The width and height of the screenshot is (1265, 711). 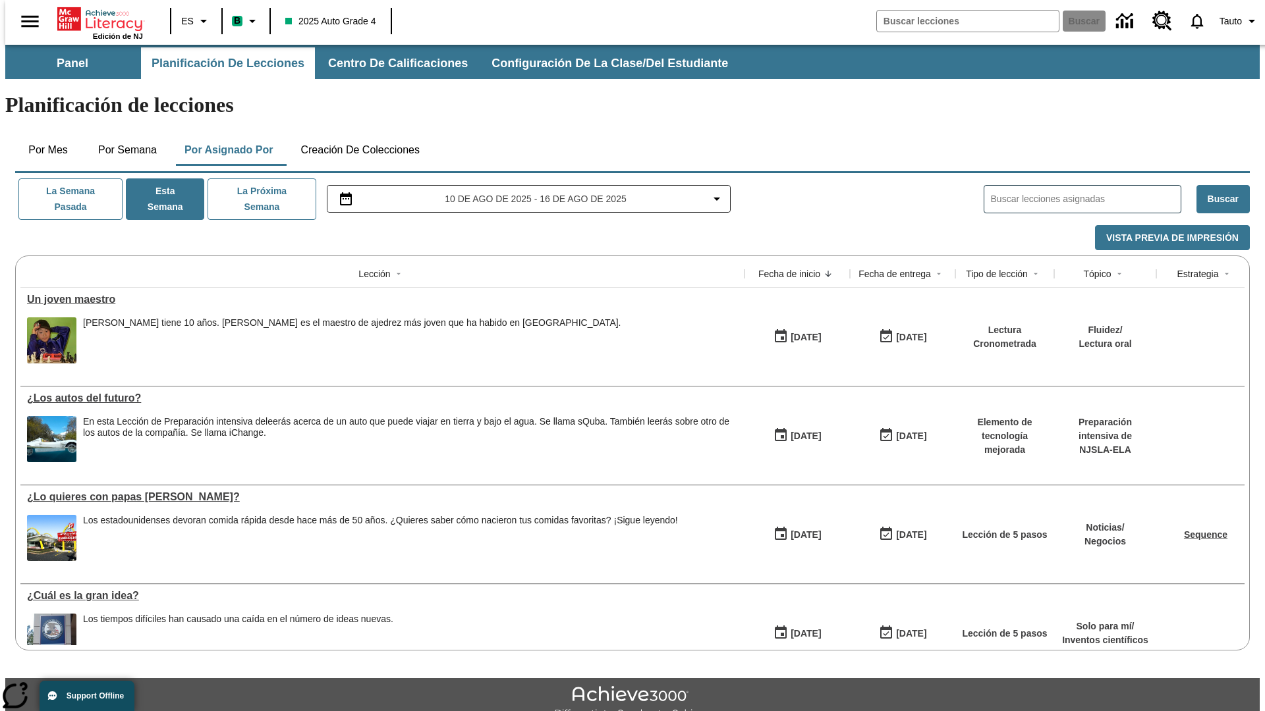 I want to click on button: 08/04/25: Primer día en que estuvo disponible la lección, so click(x=797, y=337).